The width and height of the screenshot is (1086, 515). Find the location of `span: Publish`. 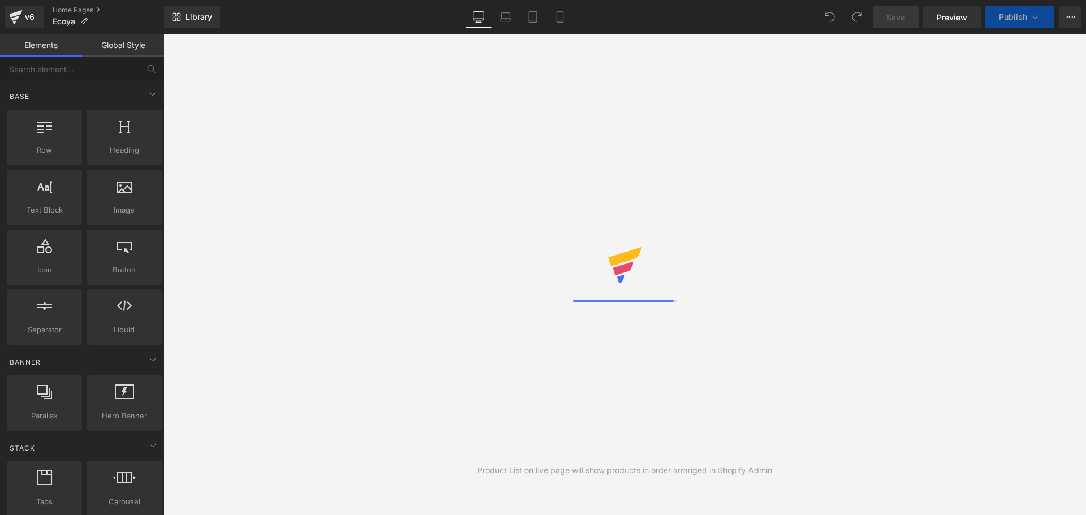

span: Publish is located at coordinates (1013, 17).